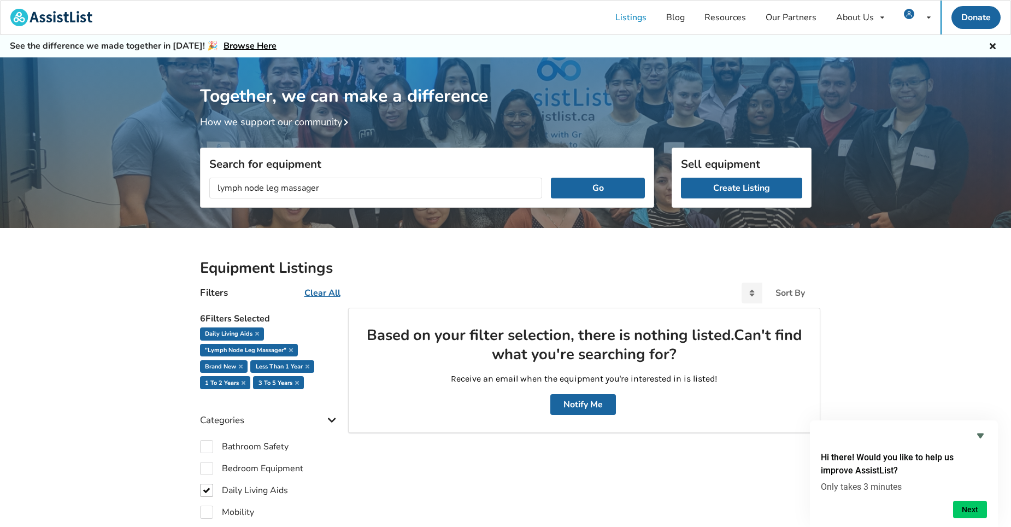 The width and height of the screenshot is (1011, 527). What do you see at coordinates (251, 469) in the screenshot?
I see `label: Bedroom Equipment` at bounding box center [251, 469].